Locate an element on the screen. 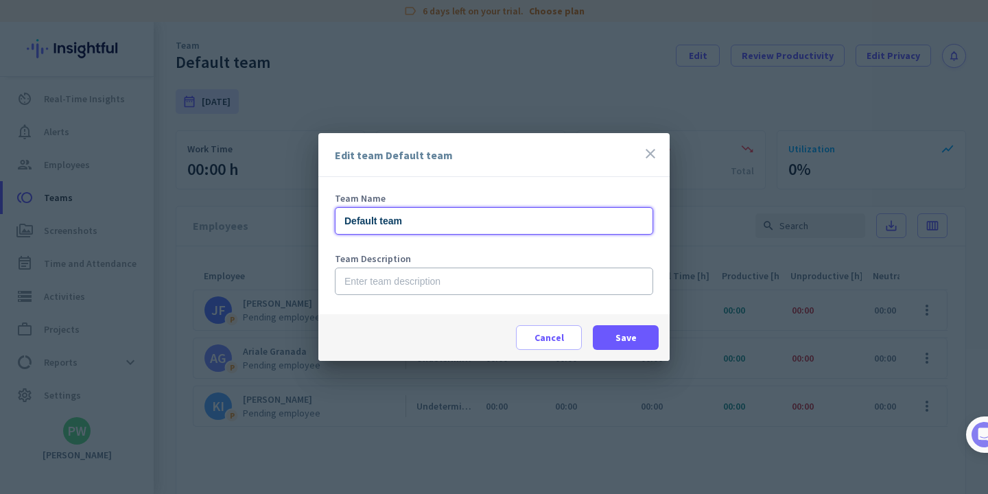 The height and width of the screenshot is (494, 988). div: You completed the checklist! is located at coordinates (137, 235).